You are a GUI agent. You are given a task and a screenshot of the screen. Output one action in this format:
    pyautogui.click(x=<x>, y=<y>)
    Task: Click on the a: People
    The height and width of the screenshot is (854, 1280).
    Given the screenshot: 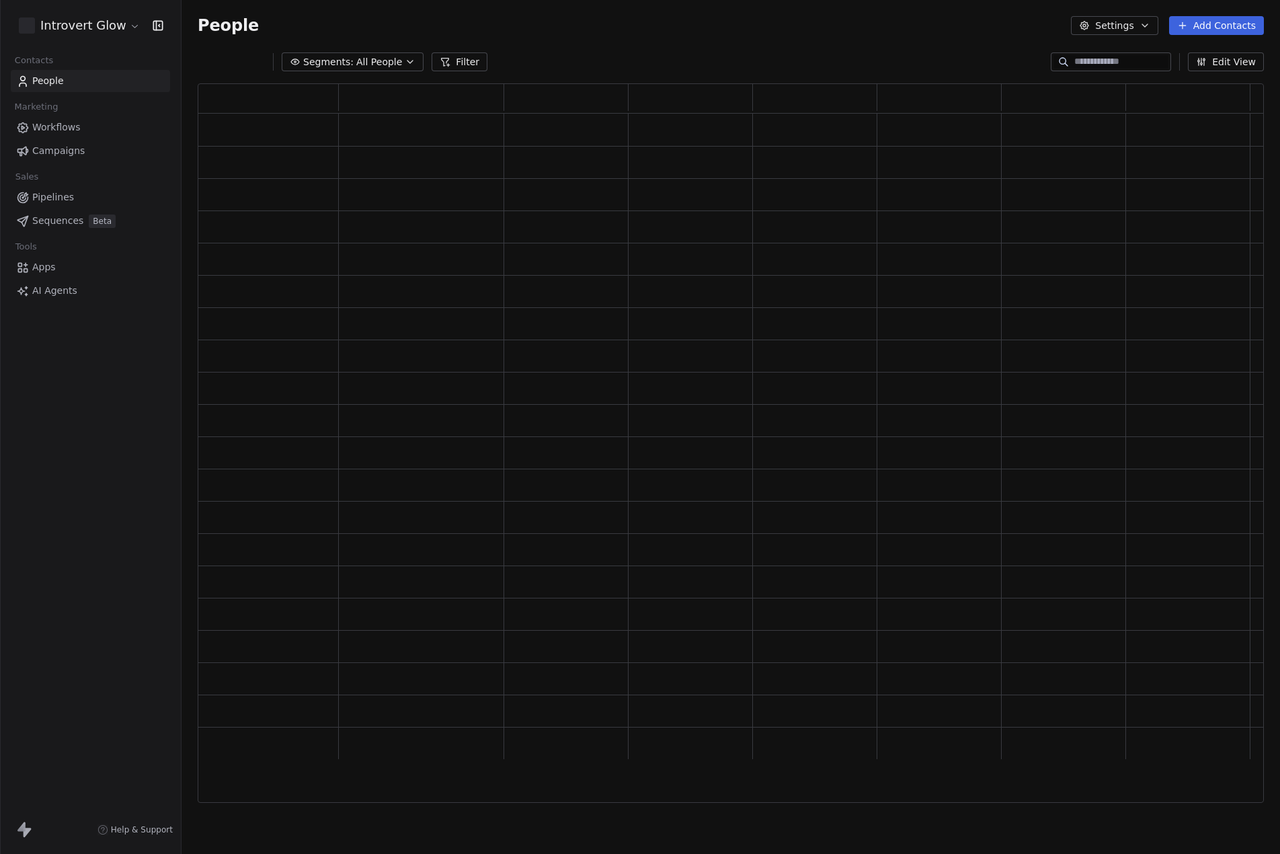 What is the action you would take?
    pyautogui.click(x=90, y=81)
    